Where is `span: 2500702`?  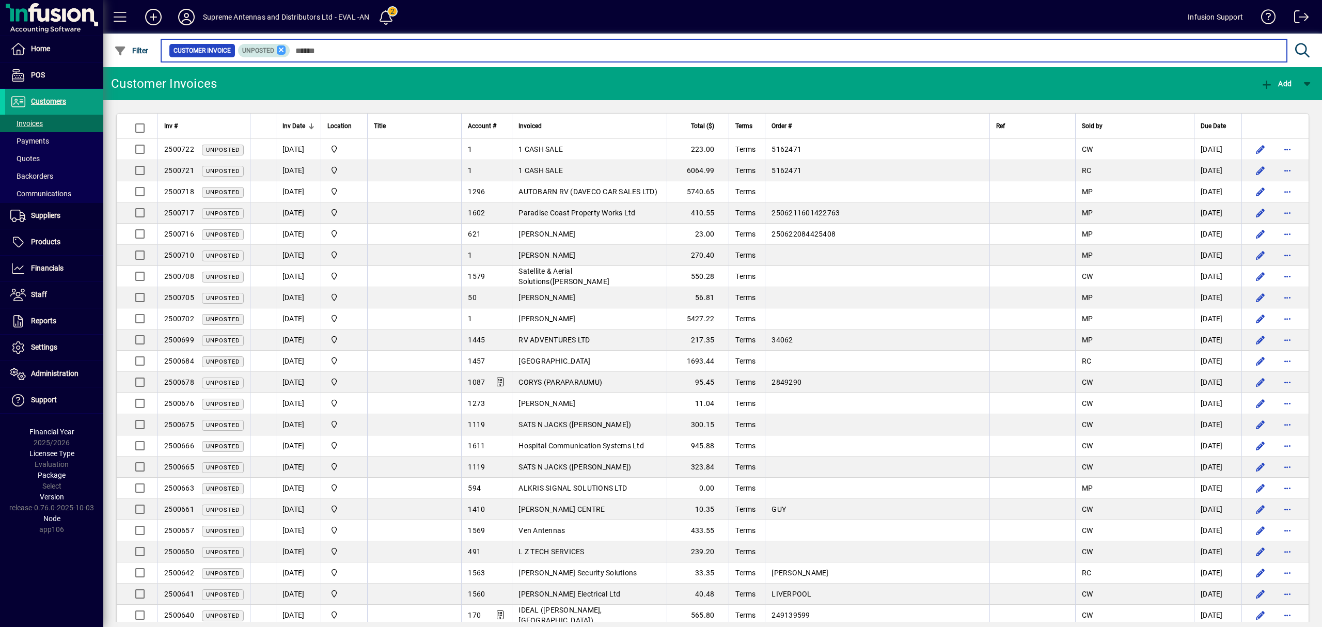
span: 2500702 is located at coordinates (179, 319).